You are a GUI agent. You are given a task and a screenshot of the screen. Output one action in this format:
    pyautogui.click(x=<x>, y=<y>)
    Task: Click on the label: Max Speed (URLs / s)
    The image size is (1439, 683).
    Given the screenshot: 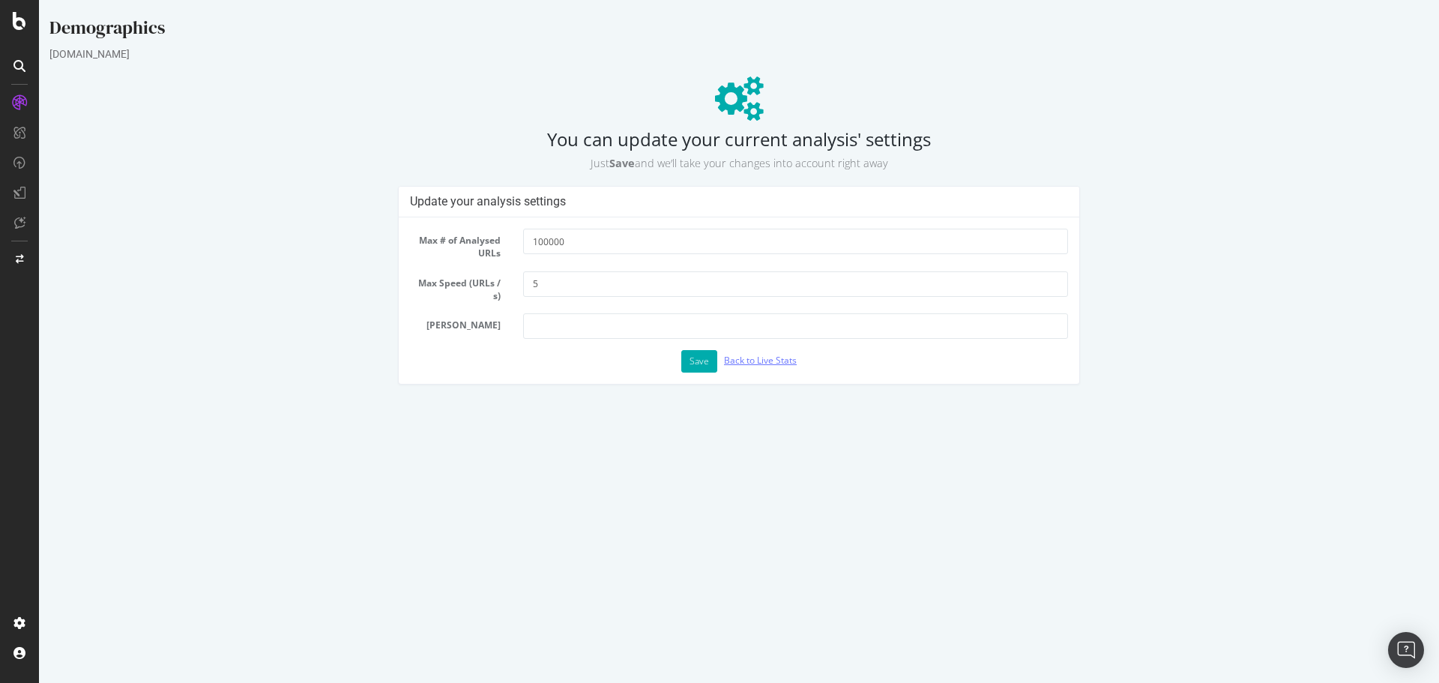 What is the action you would take?
    pyautogui.click(x=416, y=286)
    